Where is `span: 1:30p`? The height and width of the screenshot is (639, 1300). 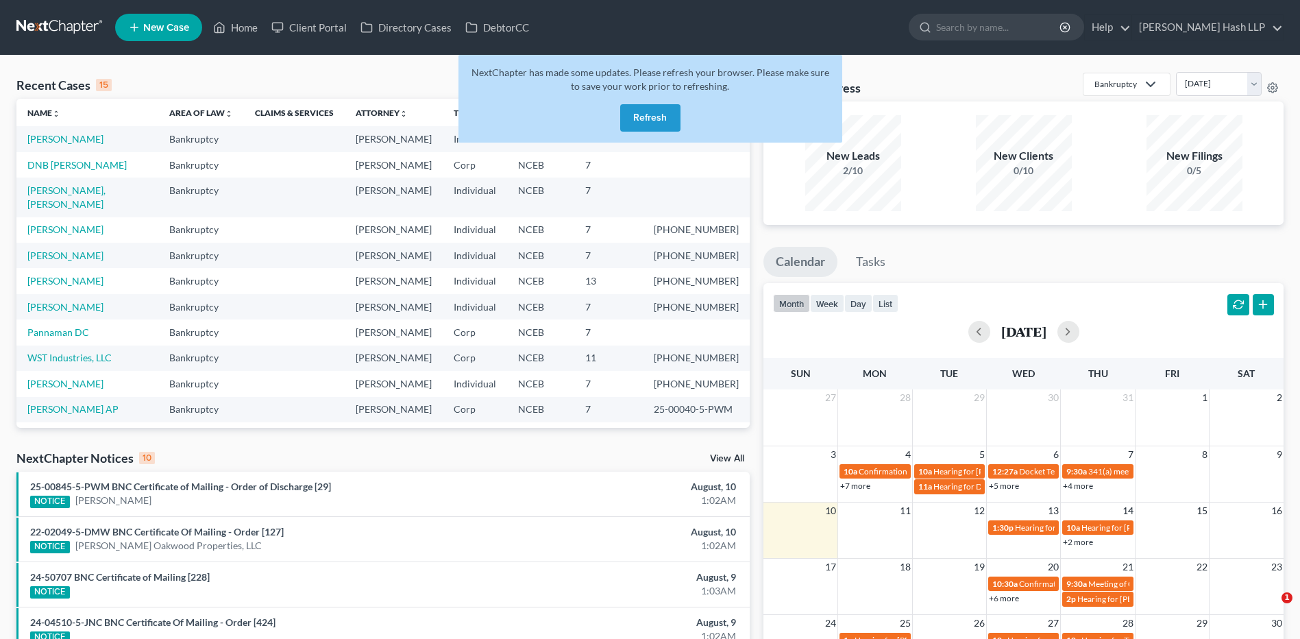 span: 1:30p is located at coordinates (1003, 527).